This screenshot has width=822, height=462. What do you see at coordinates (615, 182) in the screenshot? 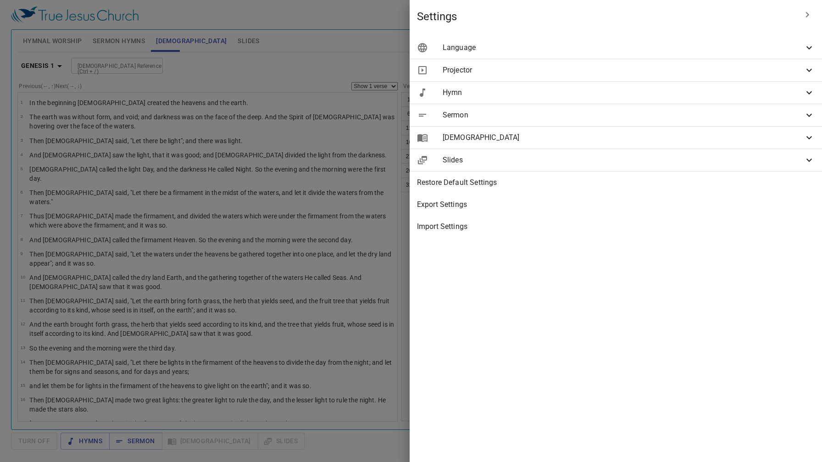
I see `span: Restore Default Settings` at bounding box center [615, 182].